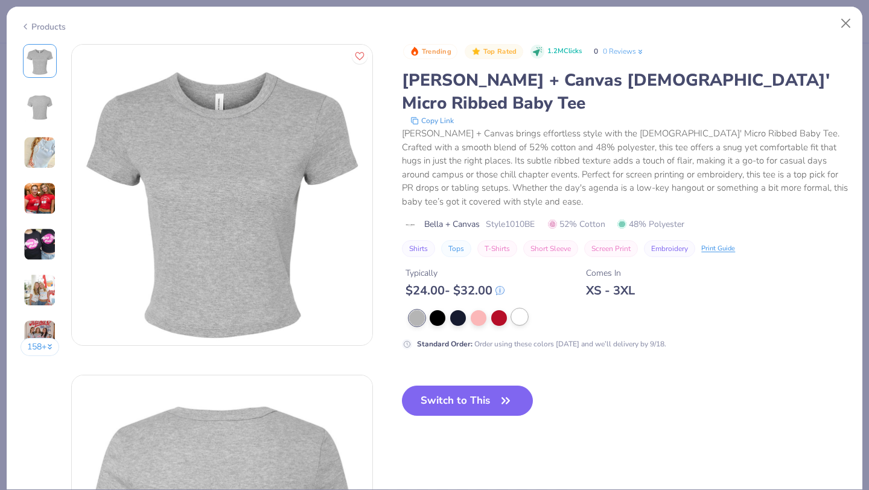  Describe the element at coordinates (610, 273) in the screenshot. I see `div: Comes In` at that location.